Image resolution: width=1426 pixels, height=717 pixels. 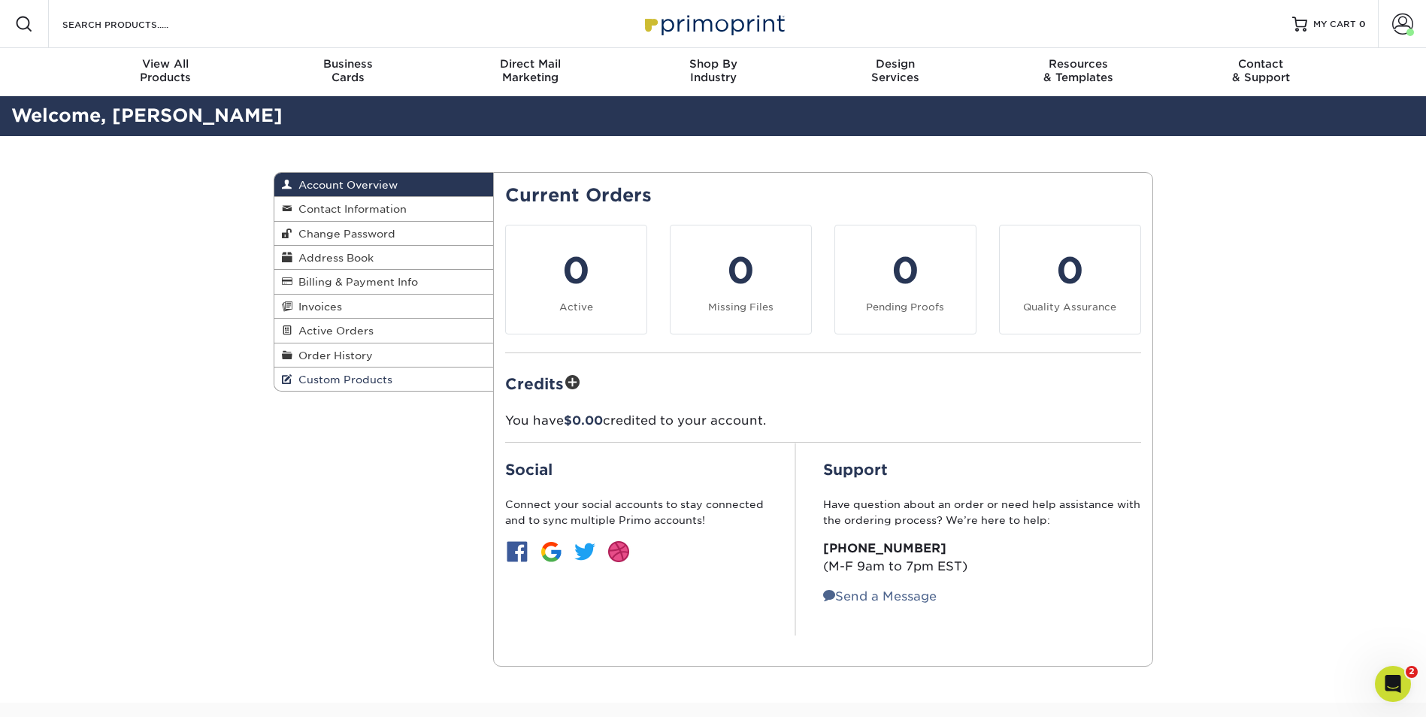 What do you see at coordinates (740, 280) in the screenshot?
I see `a: 0 Missing Files` at bounding box center [740, 280].